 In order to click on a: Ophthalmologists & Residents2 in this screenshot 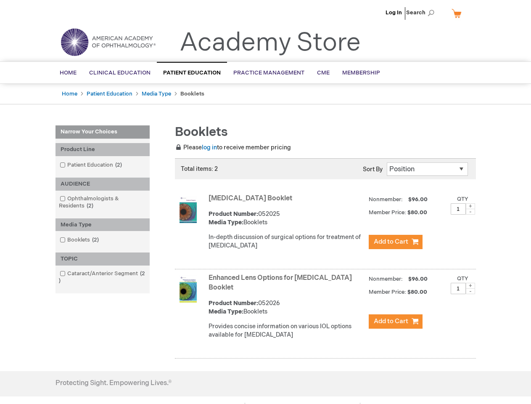, I will do `click(103, 202)`.